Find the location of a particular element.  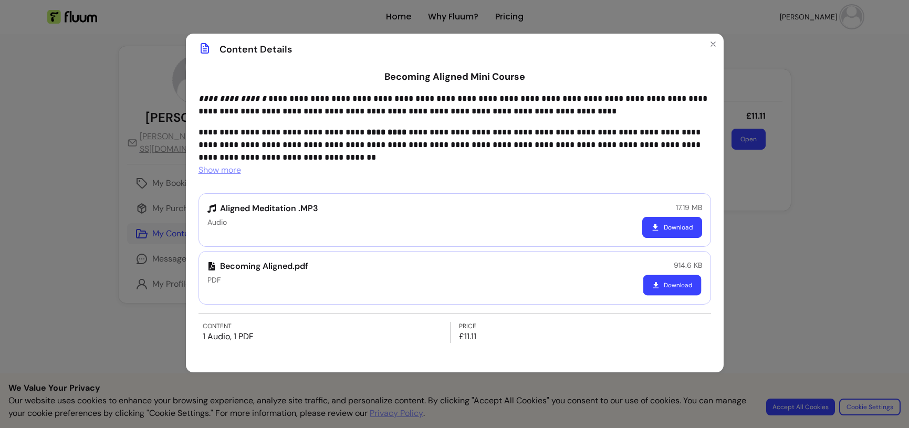

label: Content is located at coordinates (327, 326).